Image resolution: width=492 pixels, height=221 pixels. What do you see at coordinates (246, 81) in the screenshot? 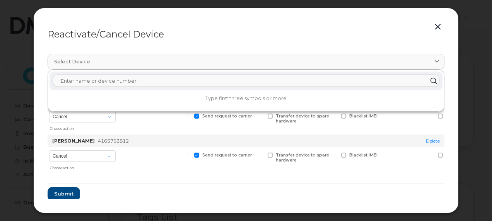
I see `input: Enter name or device number` at bounding box center [246, 81].